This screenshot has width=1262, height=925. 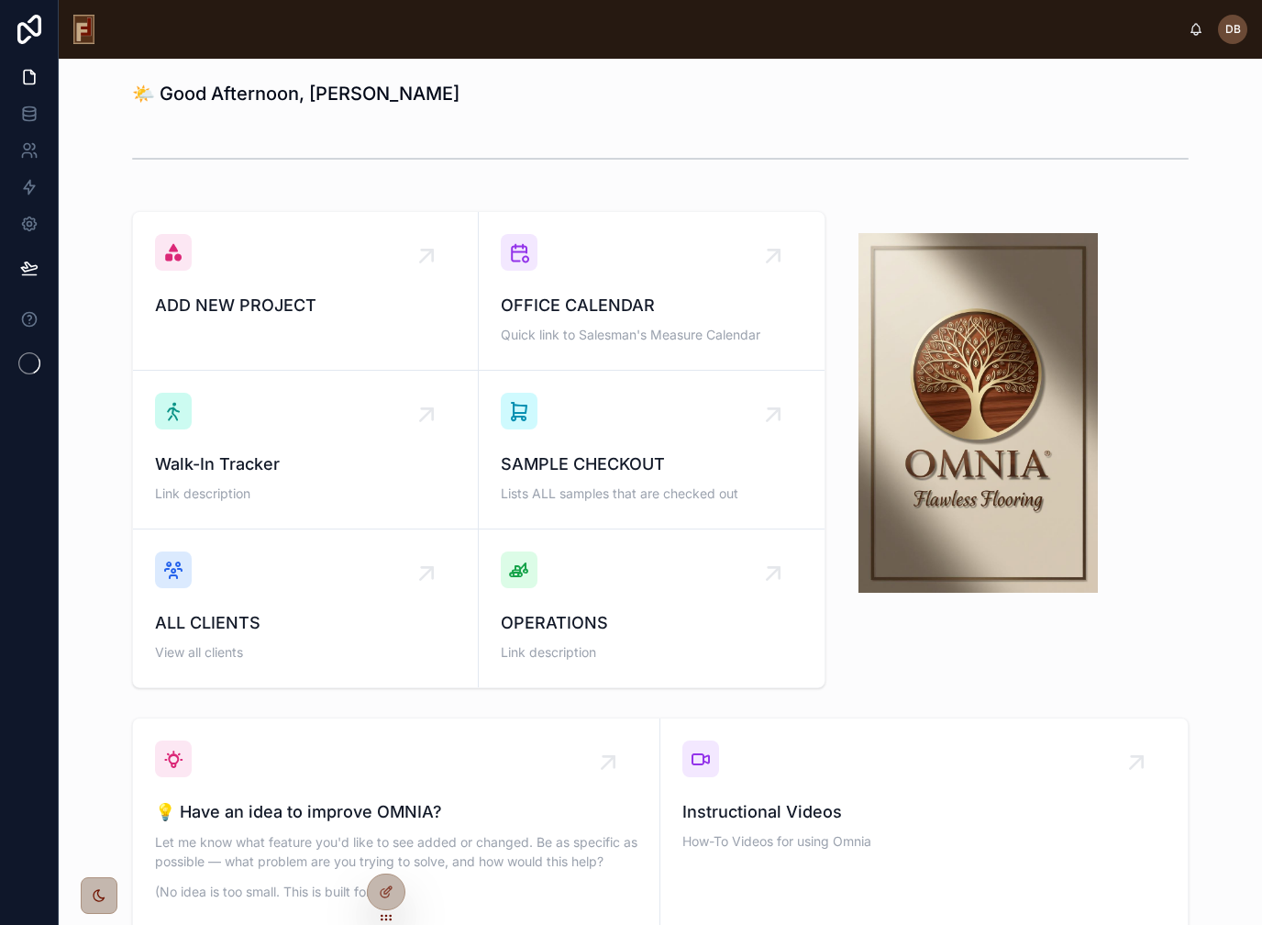 What do you see at coordinates (651, 449) in the screenshot?
I see `a: SAMPLE CHECKOUTLists ALL samples that are checked out` at bounding box center [651, 449].